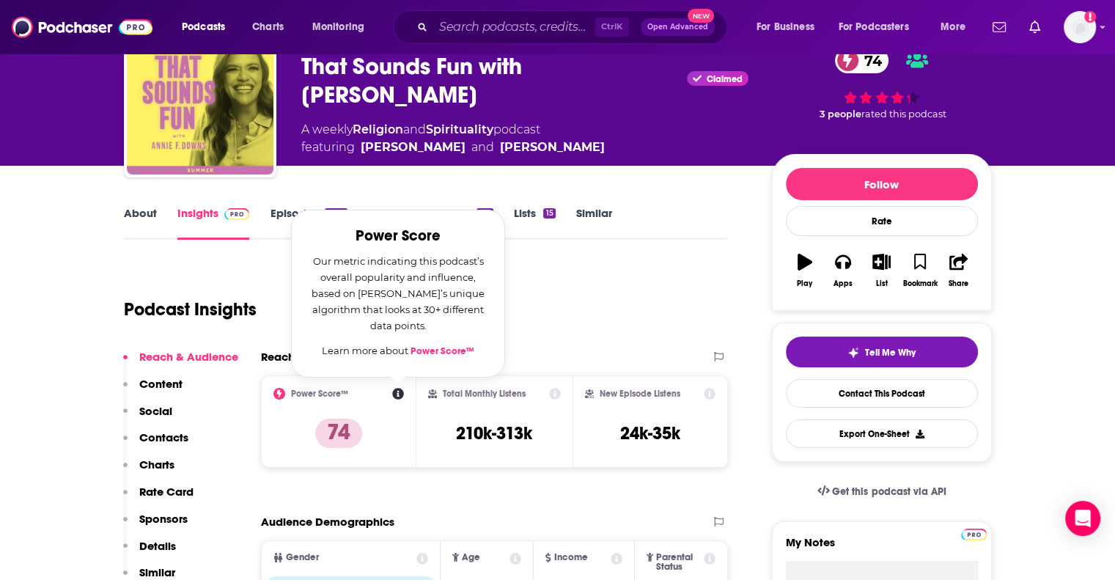 The width and height of the screenshot is (1115, 580). What do you see at coordinates (958, 284) in the screenshot?
I see `div: Share` at bounding box center [958, 284].